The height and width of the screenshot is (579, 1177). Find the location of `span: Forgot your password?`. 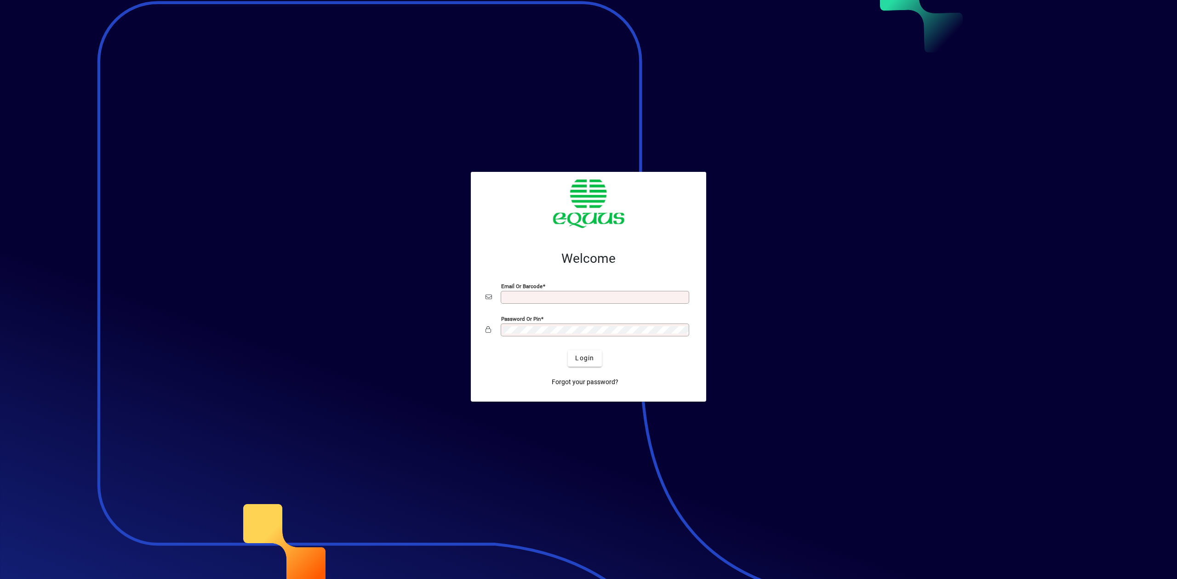

span: Forgot your password? is located at coordinates (585, 382).